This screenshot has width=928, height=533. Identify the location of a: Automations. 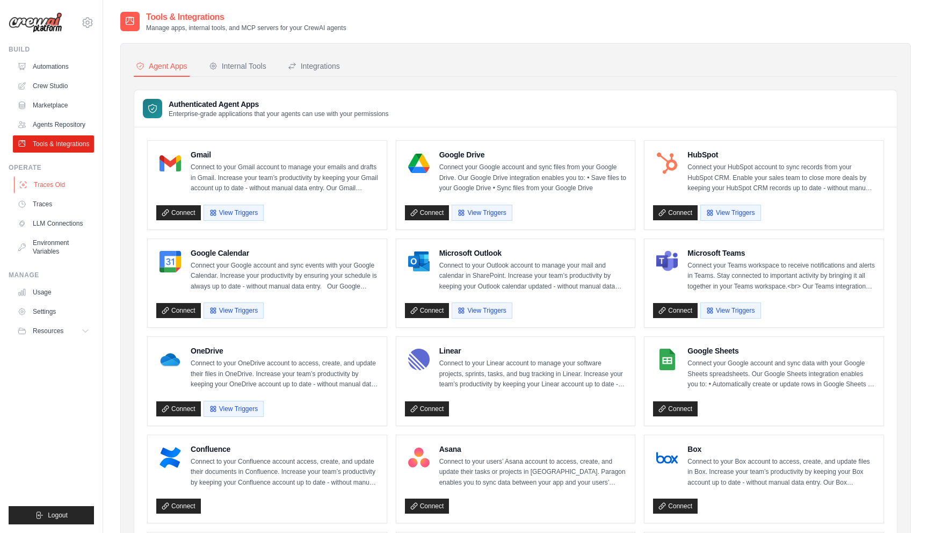
(53, 67).